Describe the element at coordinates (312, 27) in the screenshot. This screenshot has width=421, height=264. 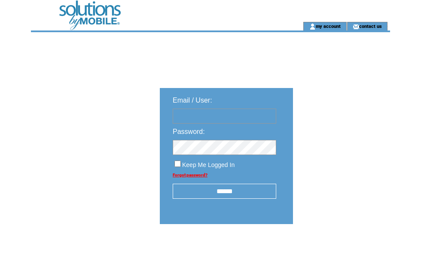
I see `img: account_icon.gif;jsessionid=7297238E87A043D15D9A00656D8AEFCA` at that location.